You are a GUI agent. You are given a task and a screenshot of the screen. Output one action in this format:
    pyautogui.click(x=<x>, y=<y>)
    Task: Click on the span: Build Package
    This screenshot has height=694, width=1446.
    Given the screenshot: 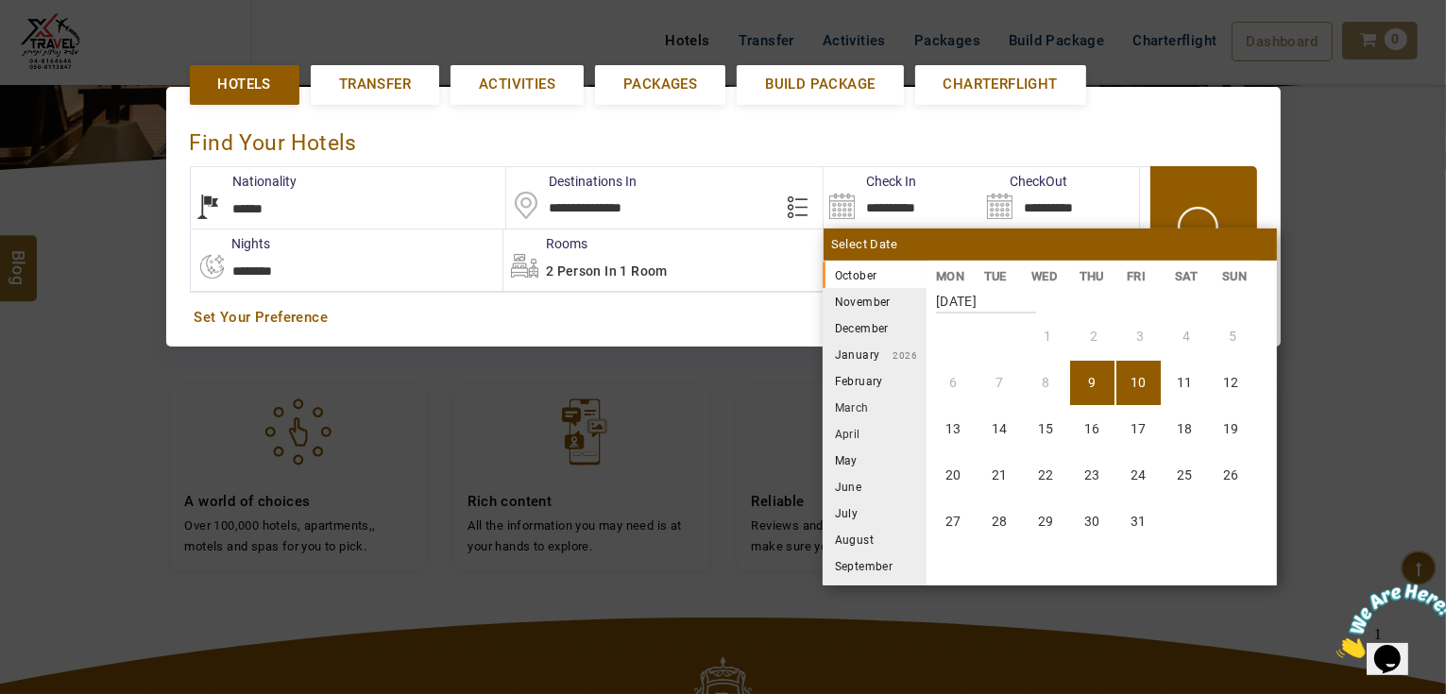 What is the action you would take?
    pyautogui.click(x=820, y=84)
    